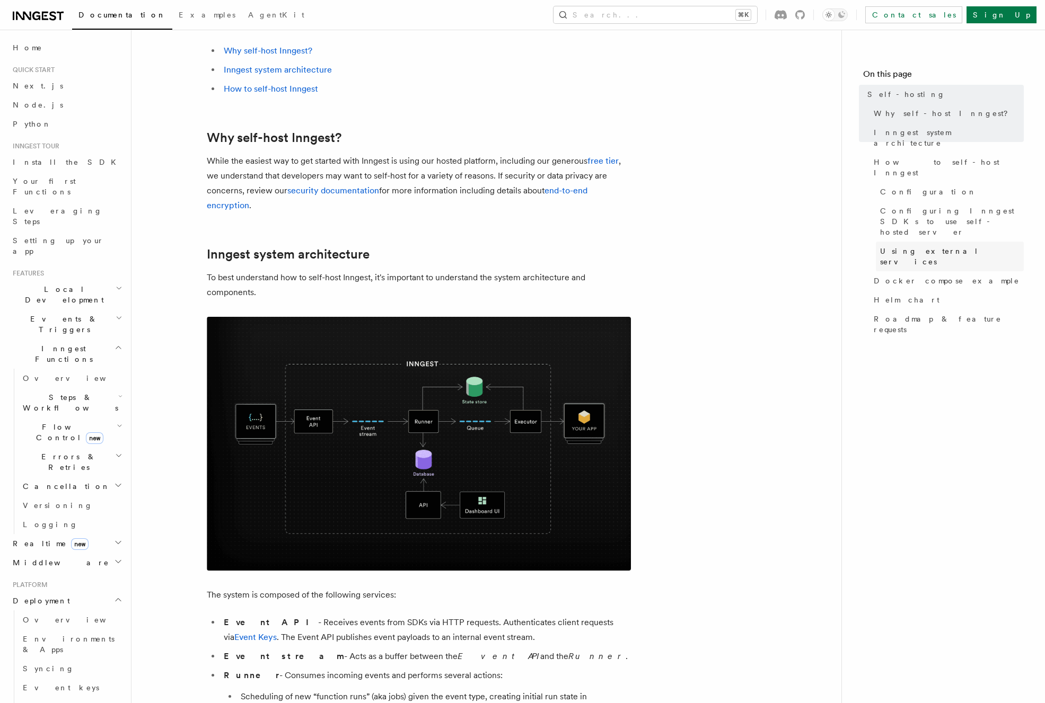 The image size is (1045, 703). Describe the element at coordinates (34, 146) in the screenshot. I see `span: Inngest tour` at that location.